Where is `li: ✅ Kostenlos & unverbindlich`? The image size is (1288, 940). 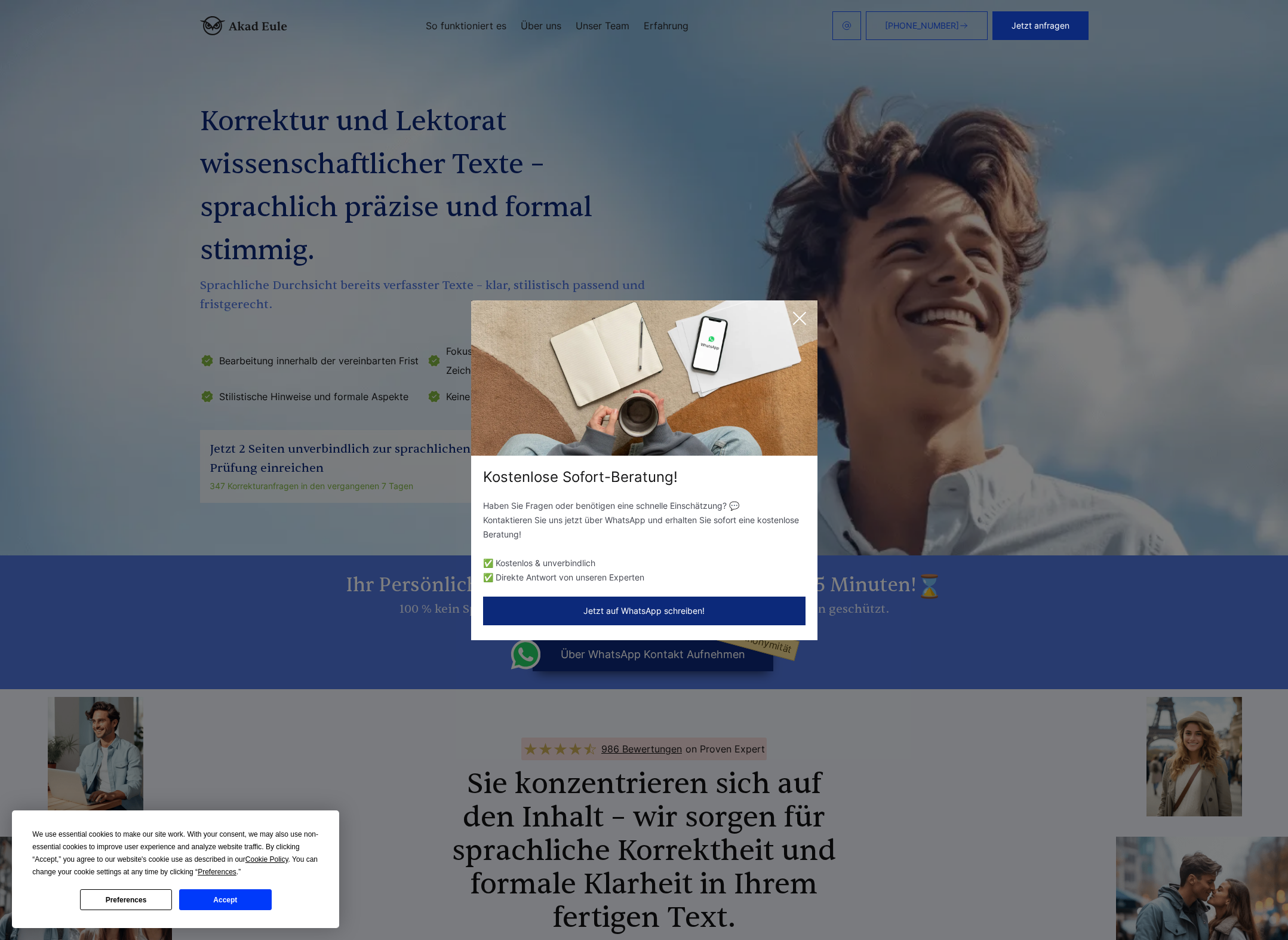 li: ✅ Kostenlos & unverbindlich is located at coordinates (644, 563).